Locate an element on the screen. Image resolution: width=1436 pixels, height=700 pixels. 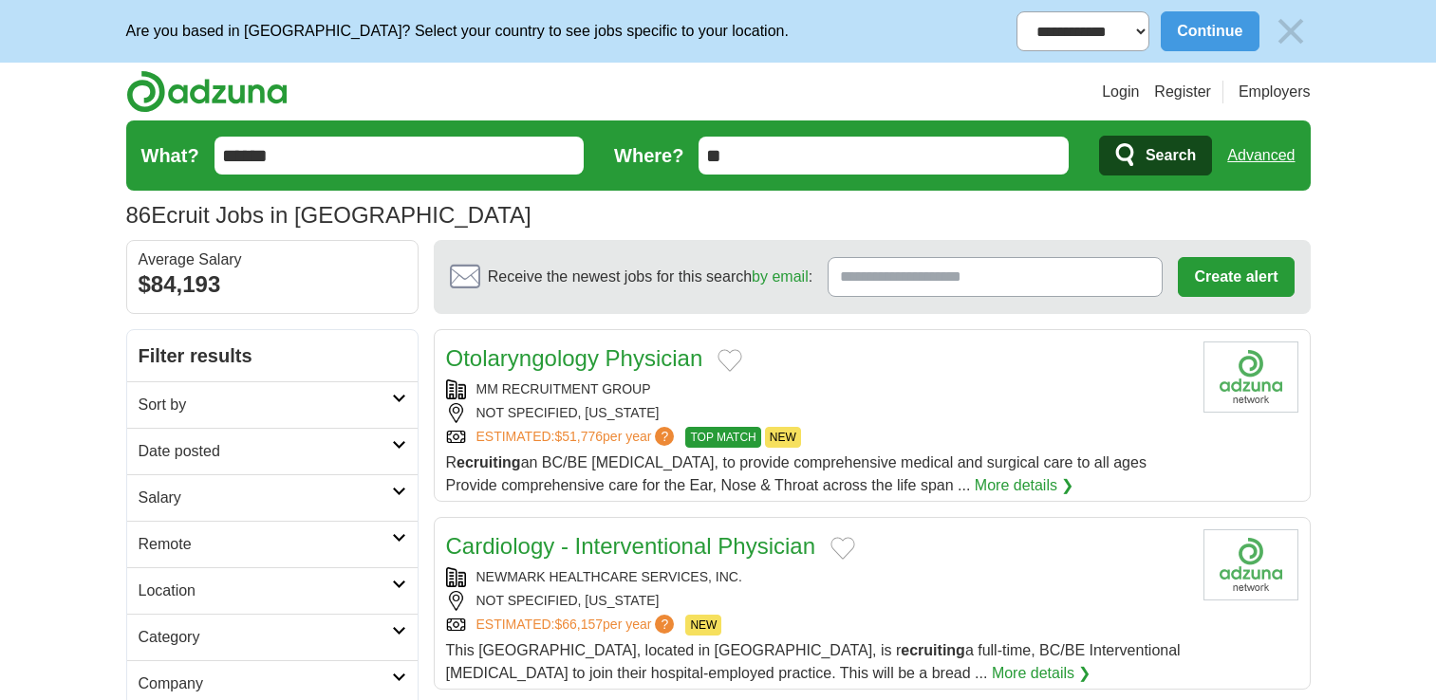
label: Where? is located at coordinates (648, 156).